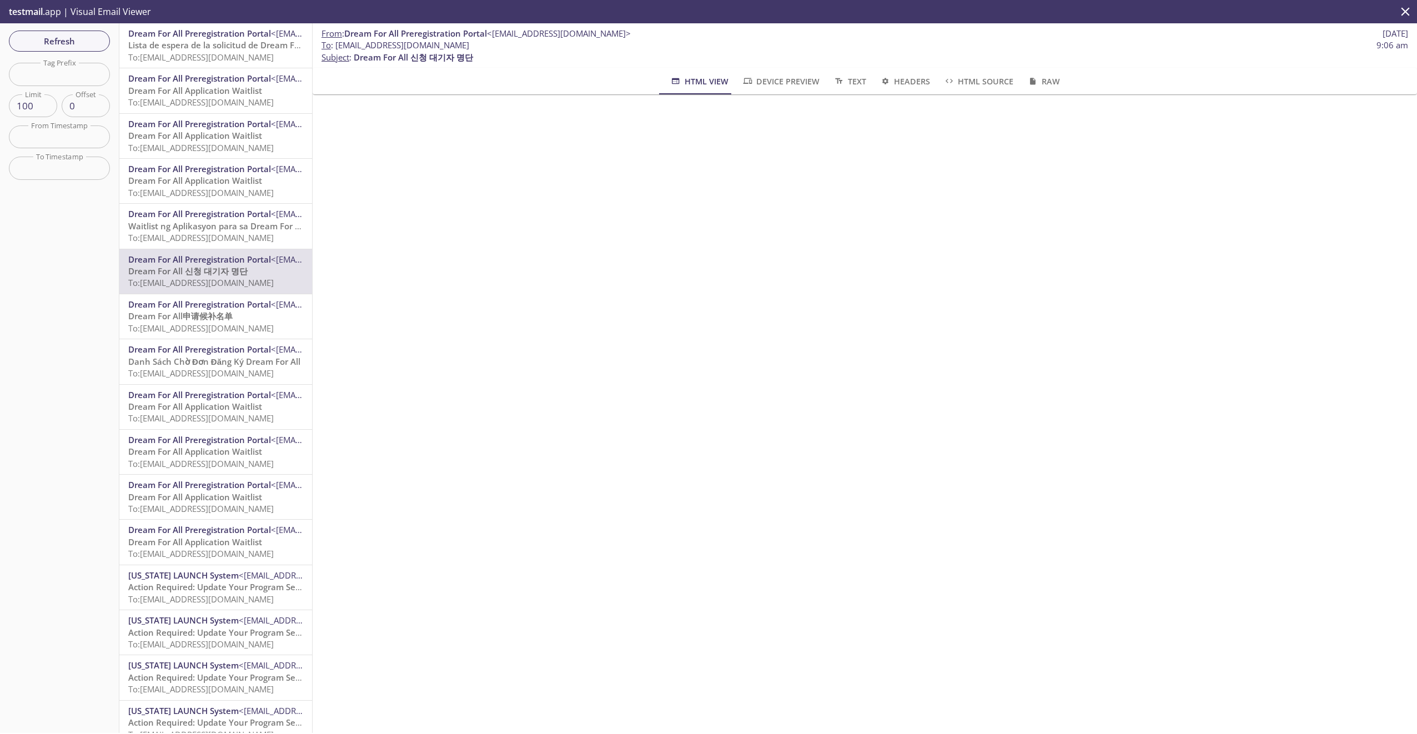 This screenshot has height=734, width=1417. I want to click on span: Refresh, so click(59, 41).